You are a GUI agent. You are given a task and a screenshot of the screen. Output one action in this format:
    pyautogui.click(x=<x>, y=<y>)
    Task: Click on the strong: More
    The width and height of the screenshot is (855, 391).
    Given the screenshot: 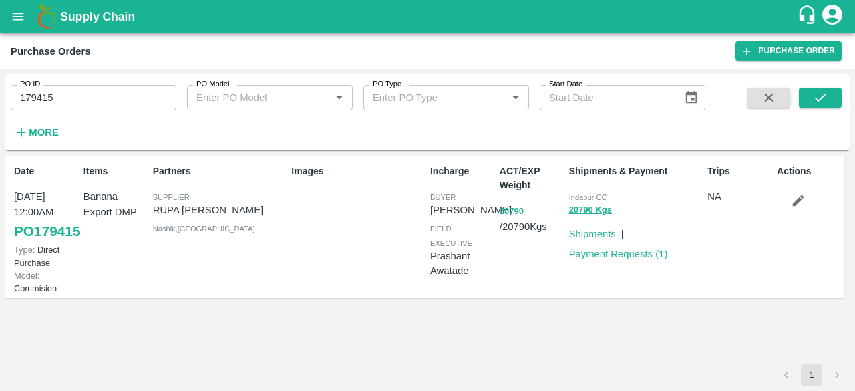 What is the action you would take?
    pyautogui.click(x=43, y=132)
    